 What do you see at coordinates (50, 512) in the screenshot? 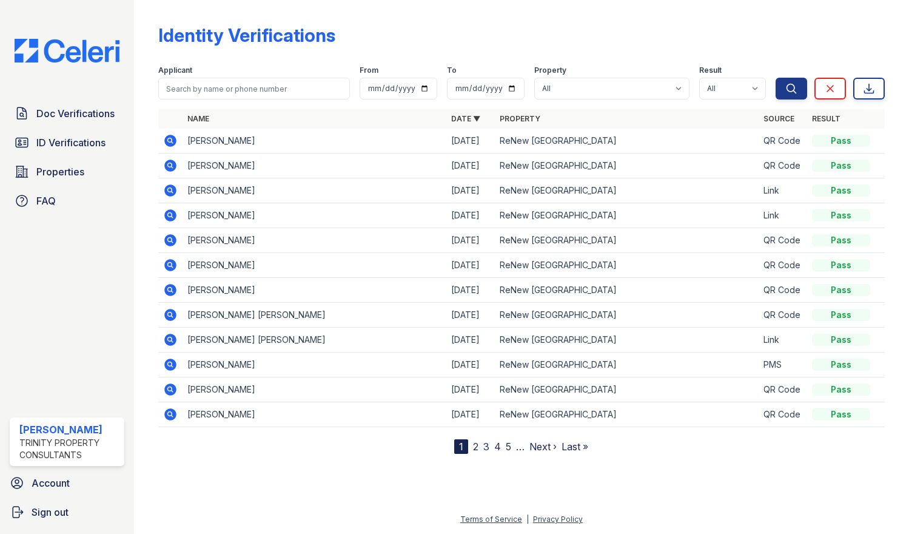
I see `span: Sign out` at bounding box center [50, 512].